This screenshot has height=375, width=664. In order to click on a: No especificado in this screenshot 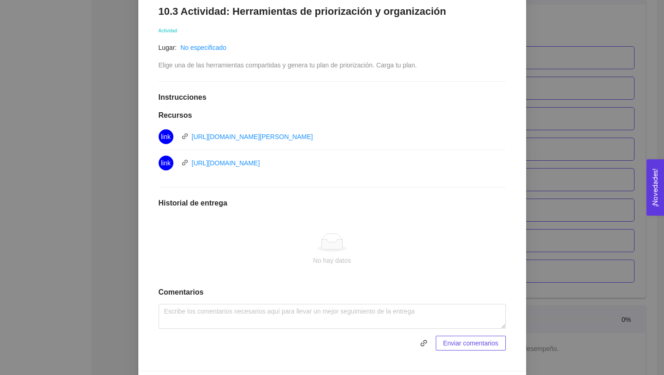, I will do `click(203, 48)`.